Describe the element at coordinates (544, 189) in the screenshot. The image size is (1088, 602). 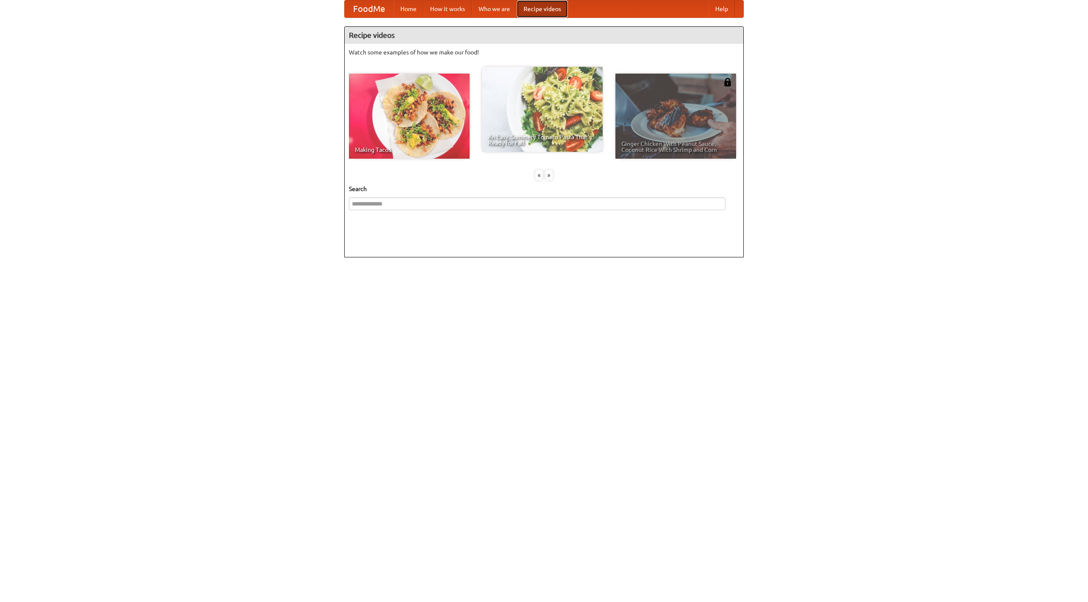
I see `h5: Search` at that location.